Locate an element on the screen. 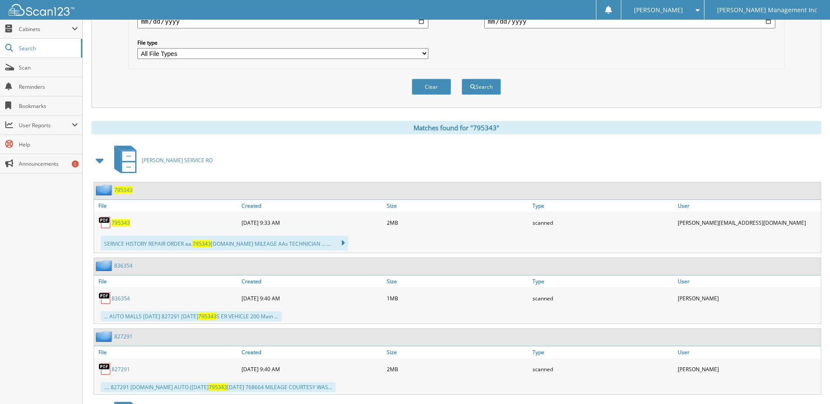  span: Announcements is located at coordinates (48, 164).